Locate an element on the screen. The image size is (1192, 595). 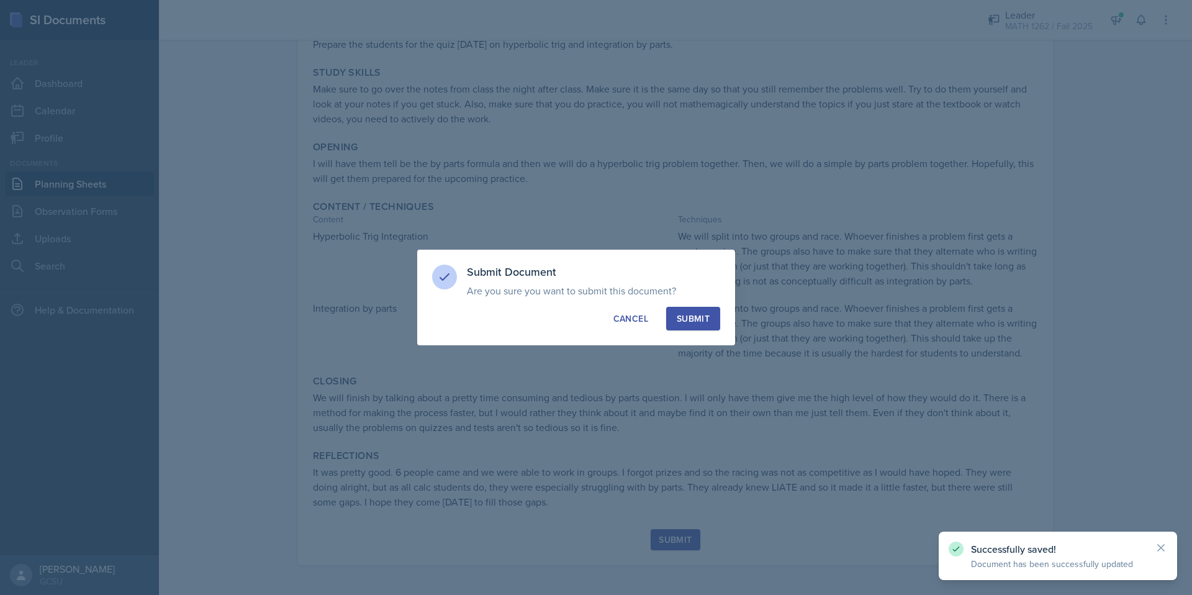
p: Successfully saved! is located at coordinates (1058, 549).